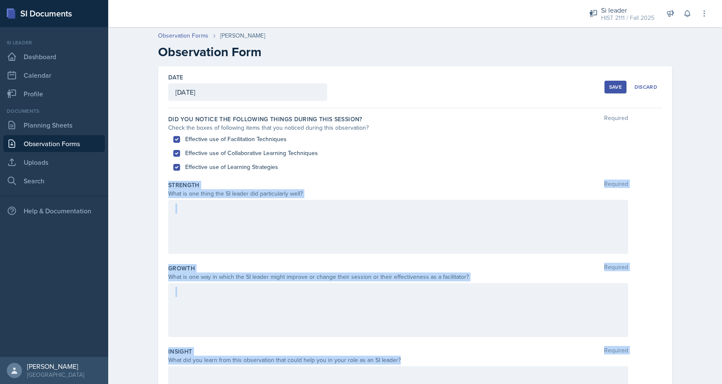 The image size is (722, 384). Describe the element at coordinates (54, 111) in the screenshot. I see `div: Documents` at that location.